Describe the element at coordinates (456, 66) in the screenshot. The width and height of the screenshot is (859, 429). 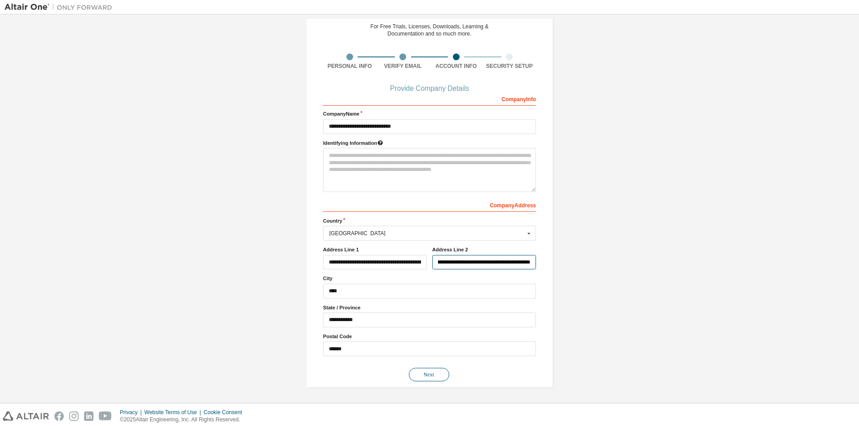
I see `div: Account Info` at that location.